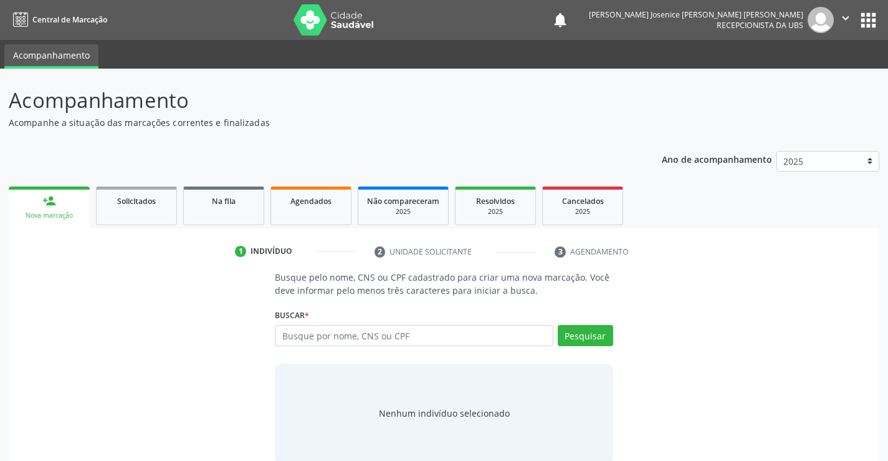  Describe the element at coordinates (51, 56) in the screenshot. I see `a: Acompanhamento` at that location.